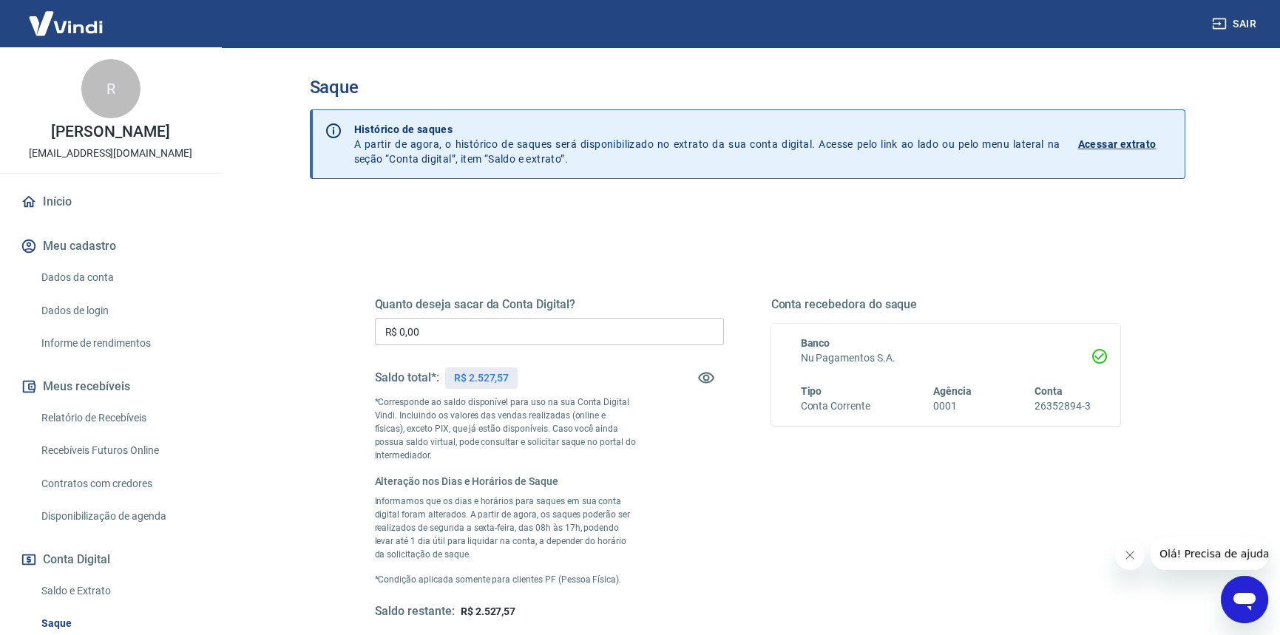 This screenshot has height=635, width=1280. Describe the element at coordinates (110, 560) in the screenshot. I see `button: Conta Digital` at that location.